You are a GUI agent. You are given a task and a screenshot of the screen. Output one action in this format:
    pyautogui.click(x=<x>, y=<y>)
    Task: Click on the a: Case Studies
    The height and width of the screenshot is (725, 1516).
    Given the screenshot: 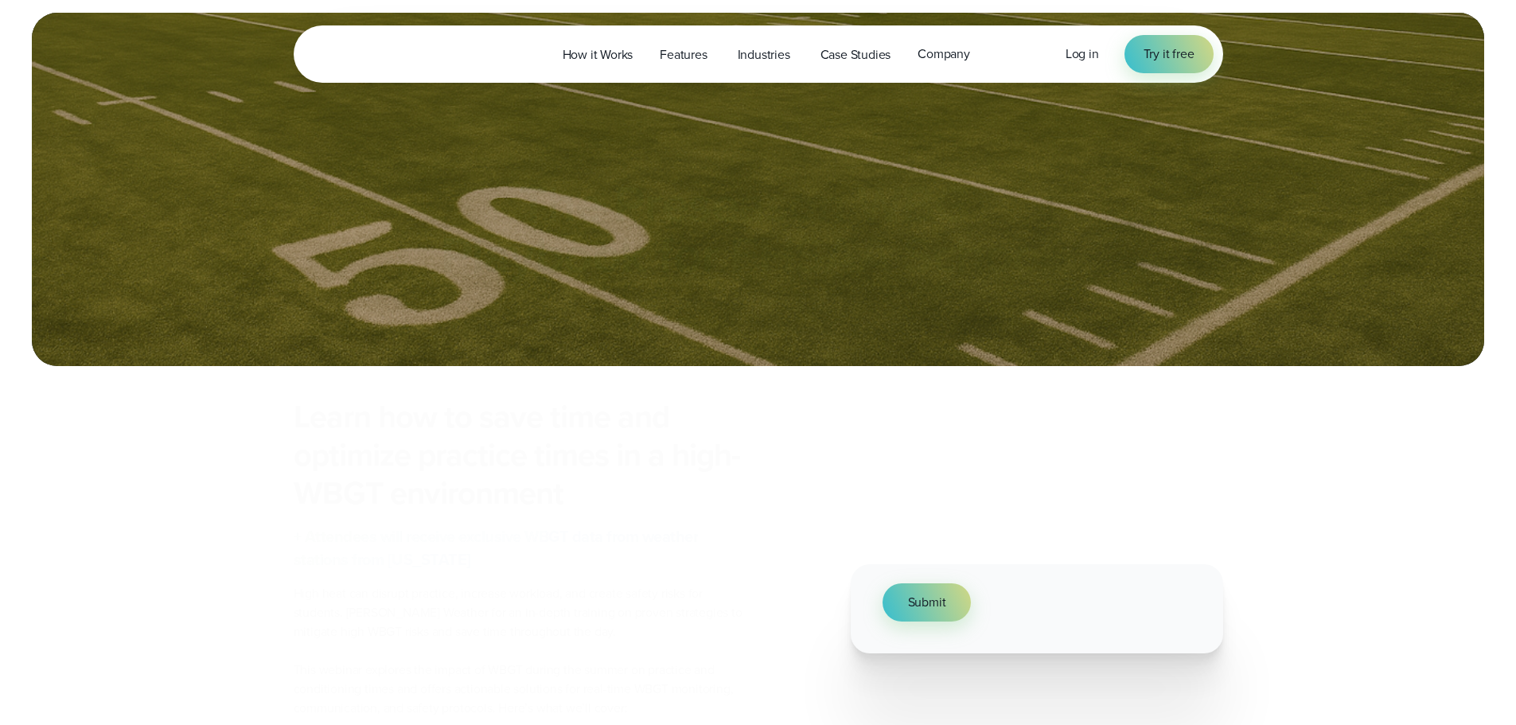 What is the action you would take?
    pyautogui.click(x=855, y=54)
    